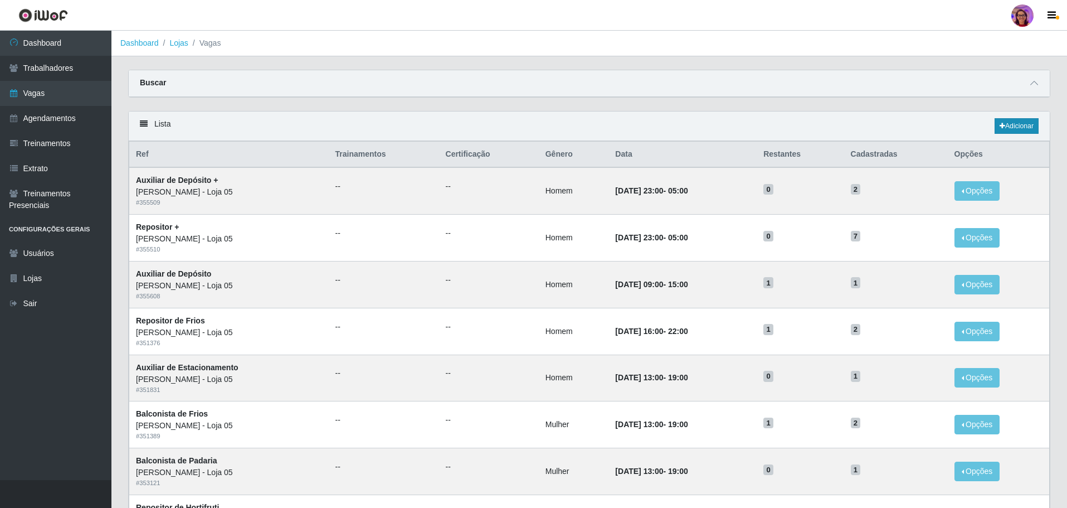 This screenshot has height=508, width=1067. Describe the element at coordinates (229, 296) in the screenshot. I see `div: # 355608` at that location.